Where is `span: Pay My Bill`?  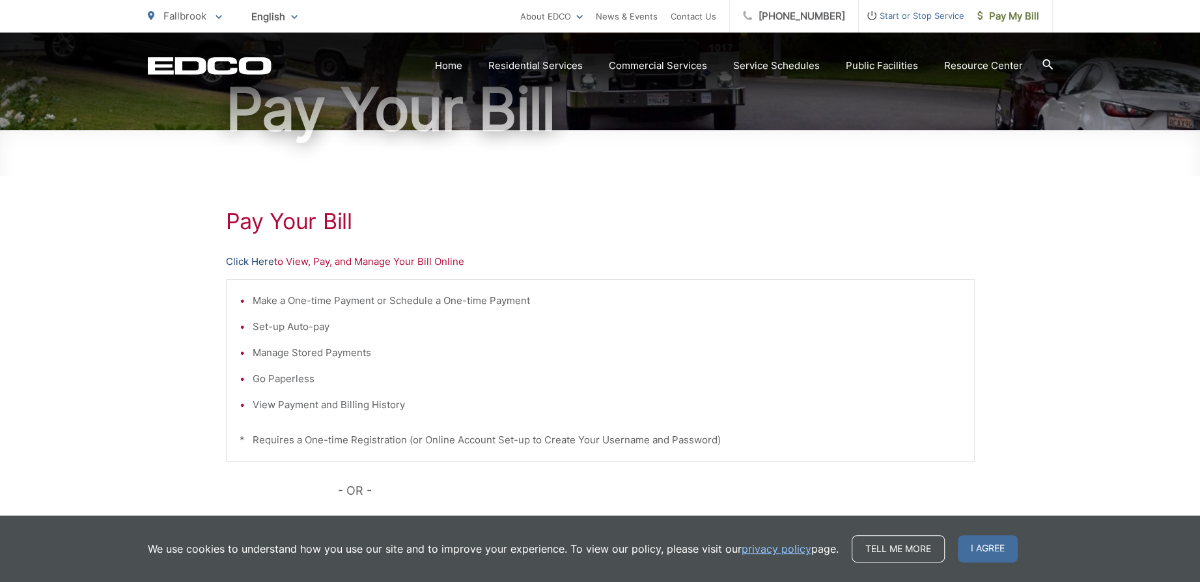 span: Pay My Bill is located at coordinates (1008, 16).